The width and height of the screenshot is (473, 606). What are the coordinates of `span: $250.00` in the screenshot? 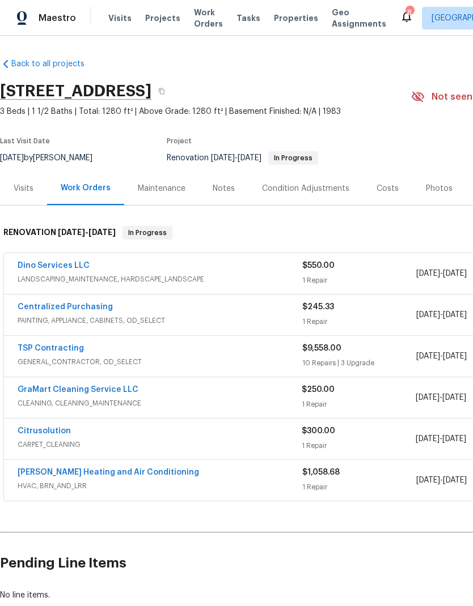 It's located at (318, 390).